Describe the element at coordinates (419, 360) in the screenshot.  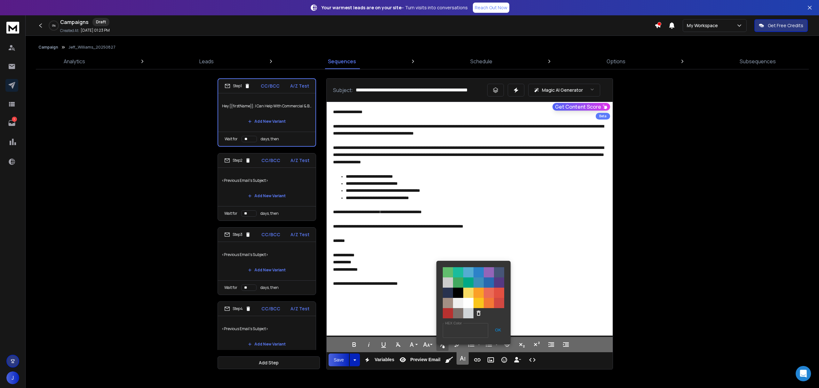
I see `button: Preview Email` at that location.